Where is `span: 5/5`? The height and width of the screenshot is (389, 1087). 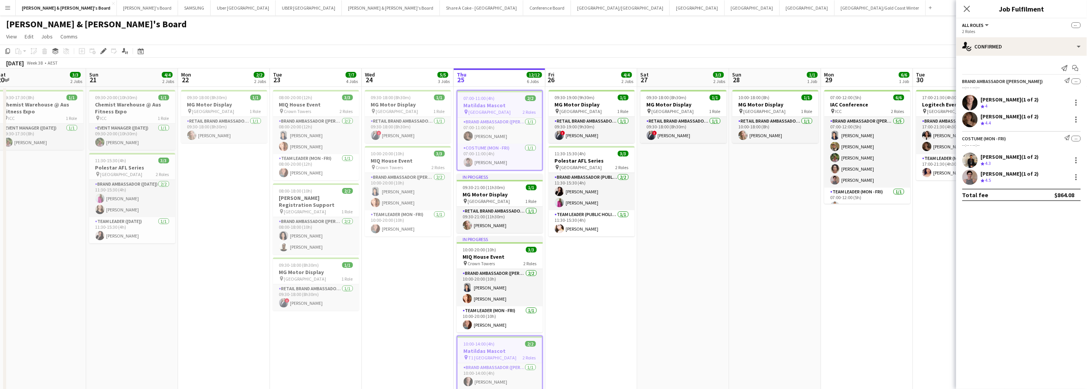
span: 5/5 is located at coordinates (443, 75).